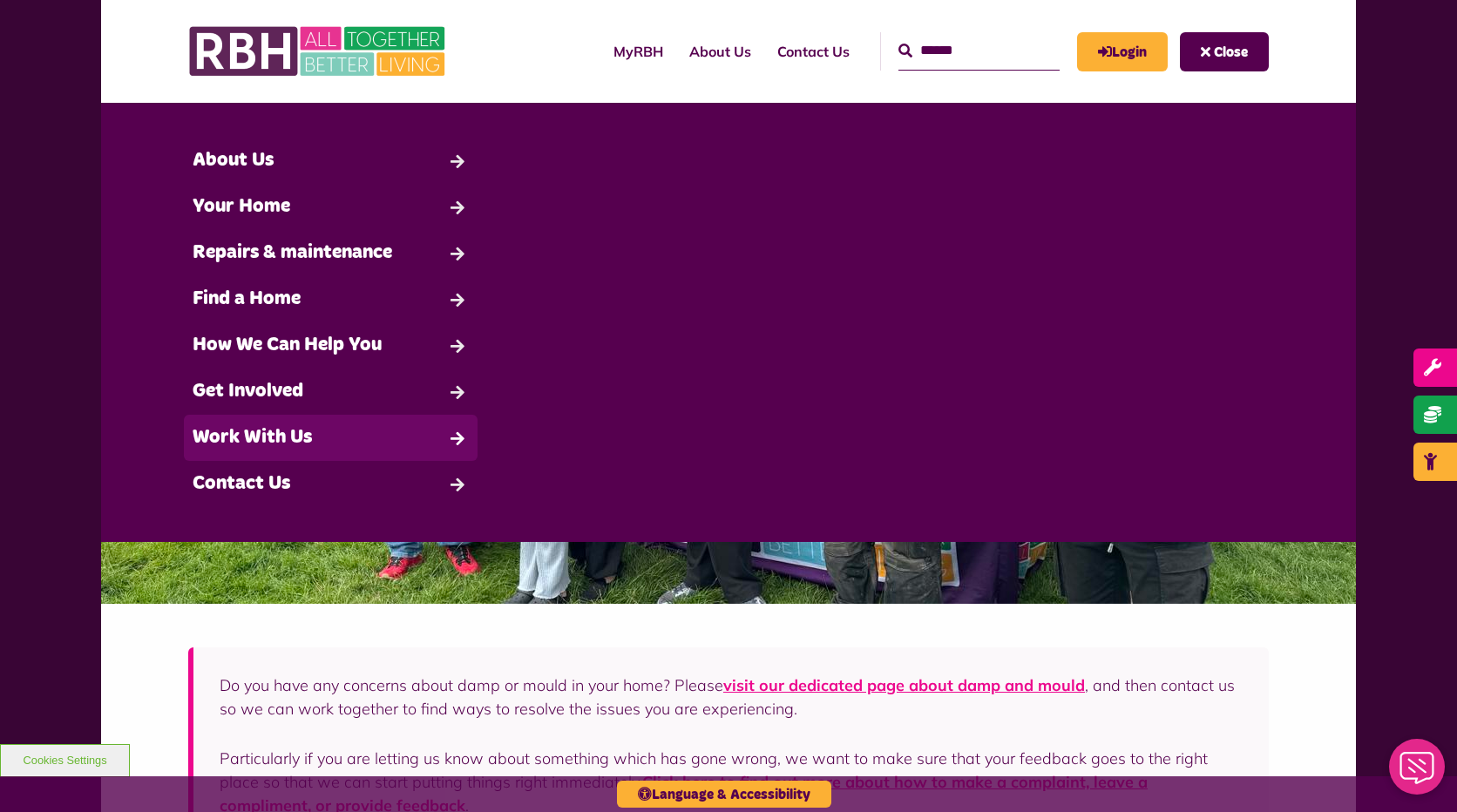 Image resolution: width=1457 pixels, height=812 pixels. Describe the element at coordinates (319, 51) in the screenshot. I see `img: RBH` at that location.